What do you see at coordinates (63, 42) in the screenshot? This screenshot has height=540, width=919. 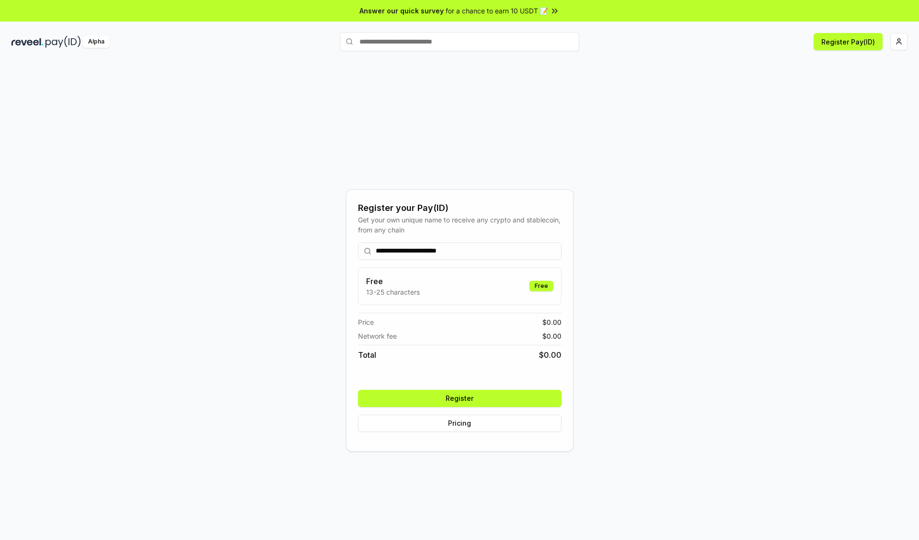 I see `img: pay_id` at bounding box center [63, 42].